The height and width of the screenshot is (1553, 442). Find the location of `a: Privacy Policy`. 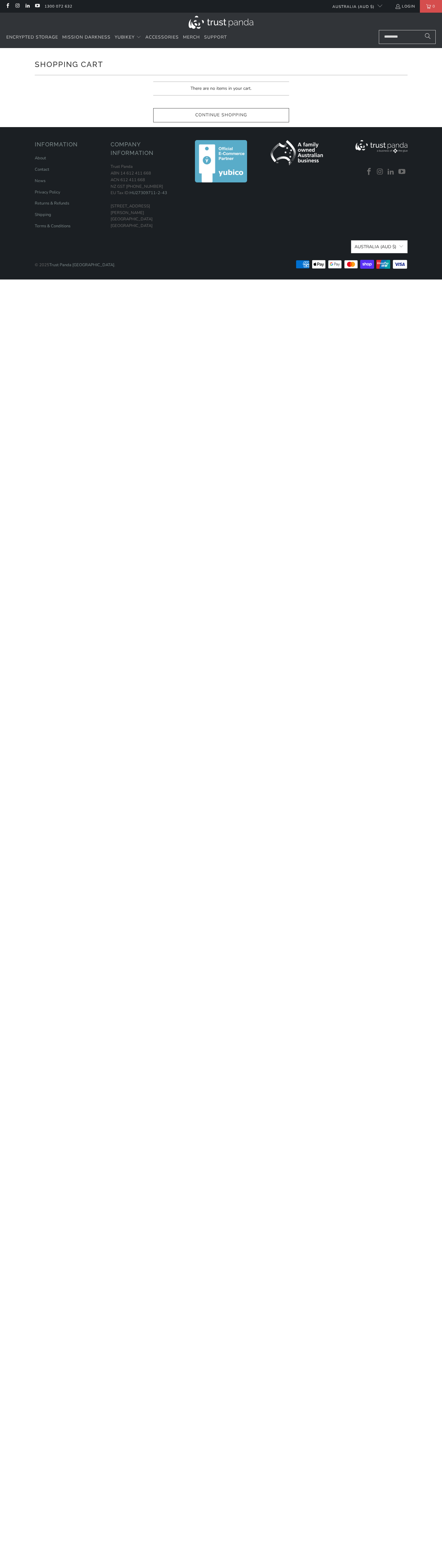

a: Privacy Policy is located at coordinates (47, 192).